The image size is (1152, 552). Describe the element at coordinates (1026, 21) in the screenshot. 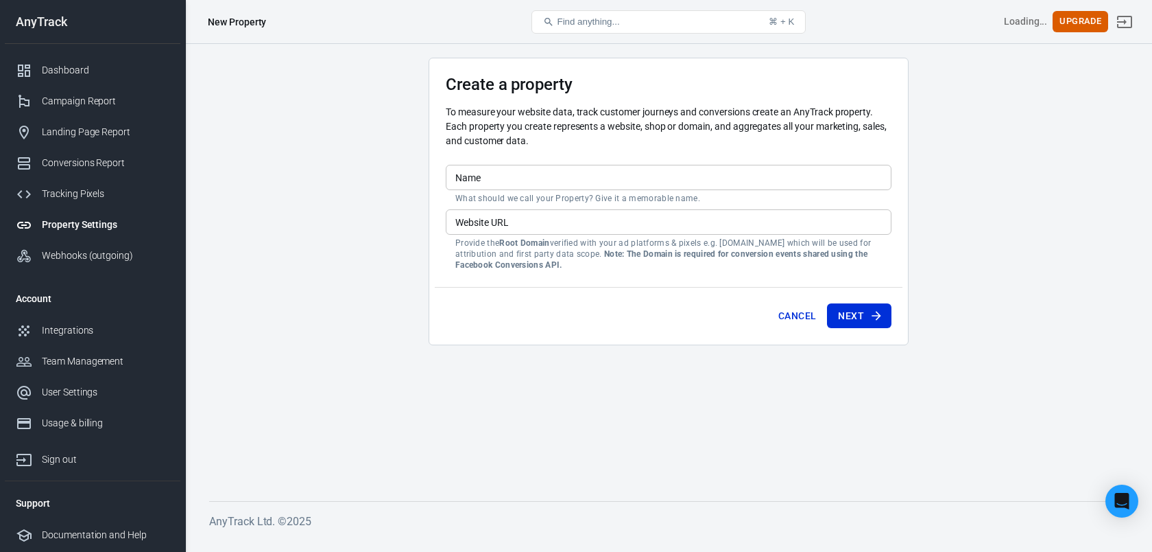

I see `div: Account id: <>` at that location.